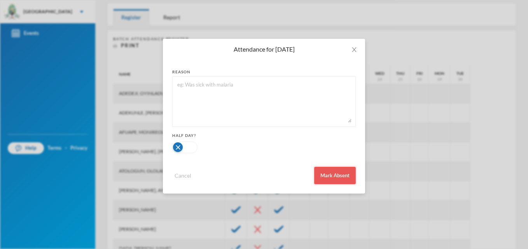 The height and width of the screenshot is (249, 528). Describe the element at coordinates (334, 176) in the screenshot. I see `button: Mark Absent` at that location.